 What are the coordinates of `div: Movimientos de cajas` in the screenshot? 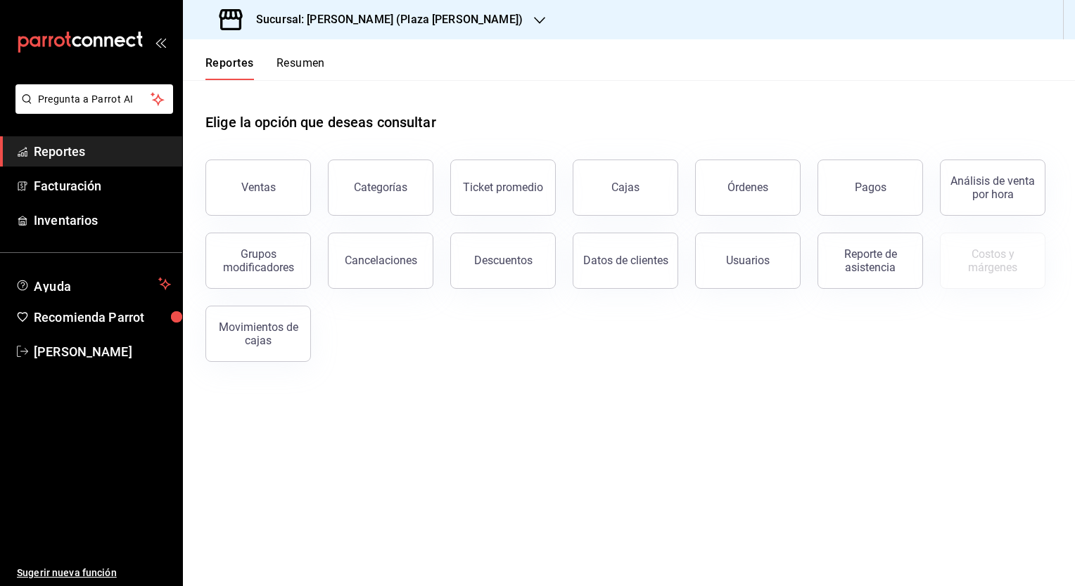 It's located at (258, 334).